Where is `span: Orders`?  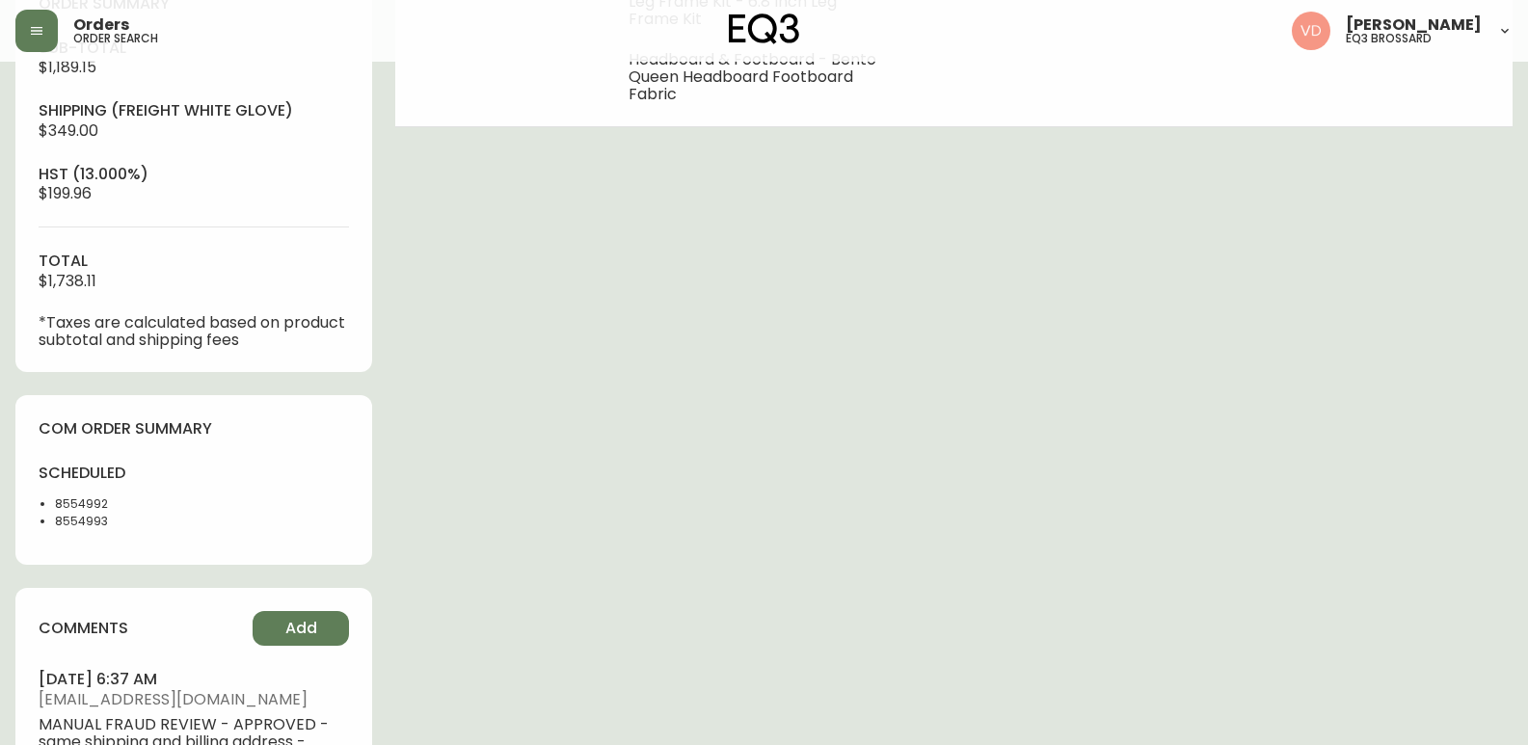
span: Orders is located at coordinates (101, 25).